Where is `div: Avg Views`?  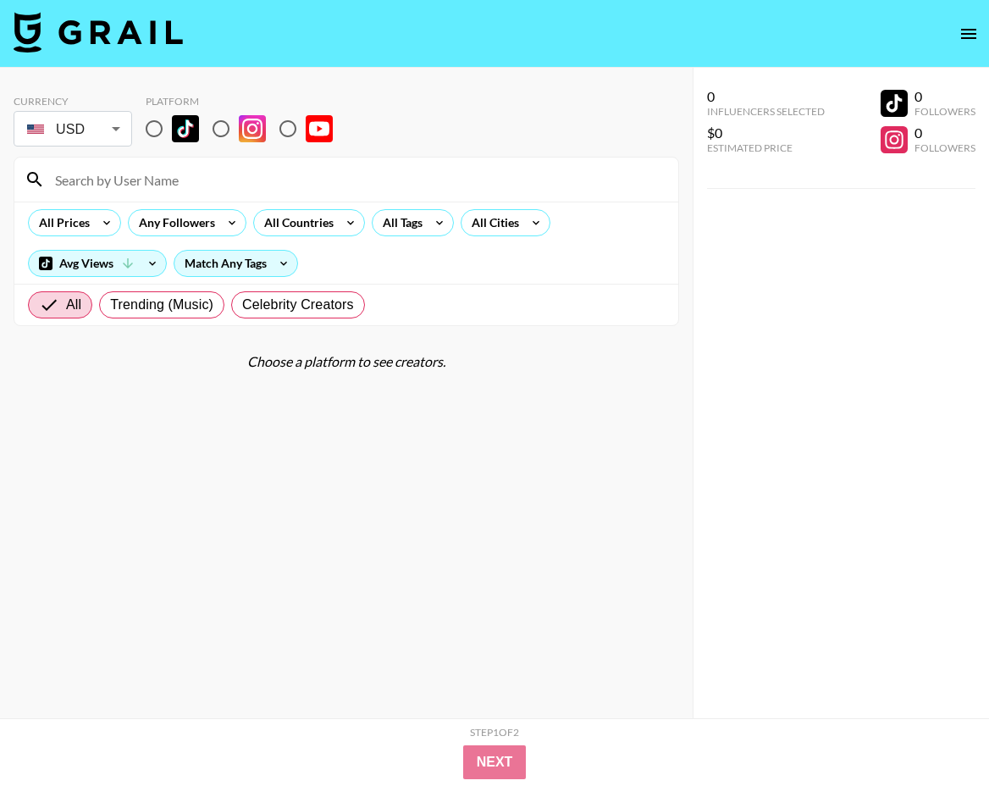
div: Avg Views is located at coordinates (97, 263).